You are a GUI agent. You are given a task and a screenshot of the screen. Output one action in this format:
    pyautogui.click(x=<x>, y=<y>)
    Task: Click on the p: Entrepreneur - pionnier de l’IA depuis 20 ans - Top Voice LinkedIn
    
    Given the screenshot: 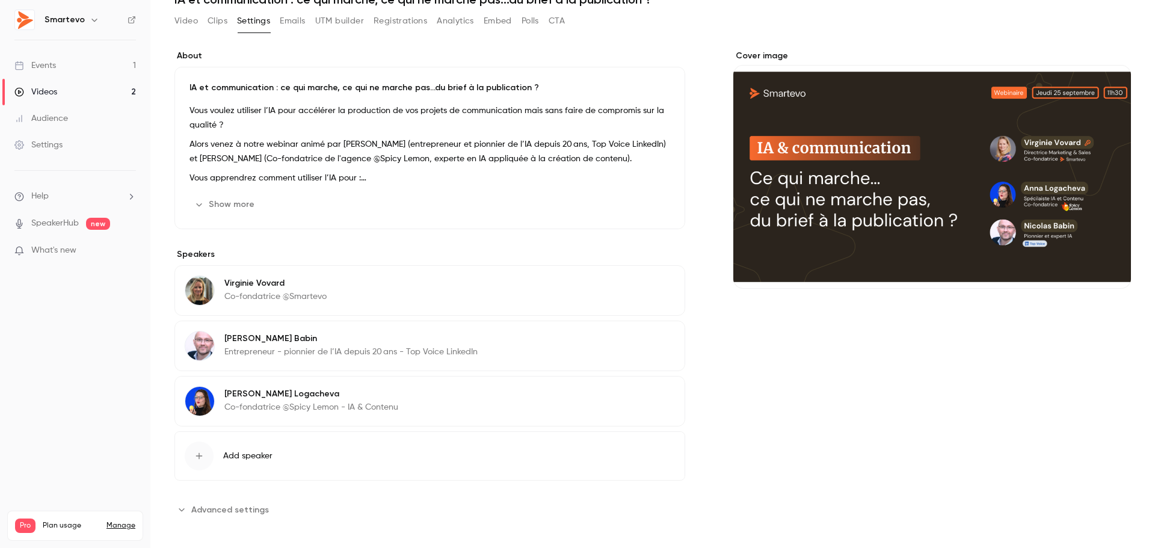 What is the action you would take?
    pyautogui.click(x=351, y=352)
    